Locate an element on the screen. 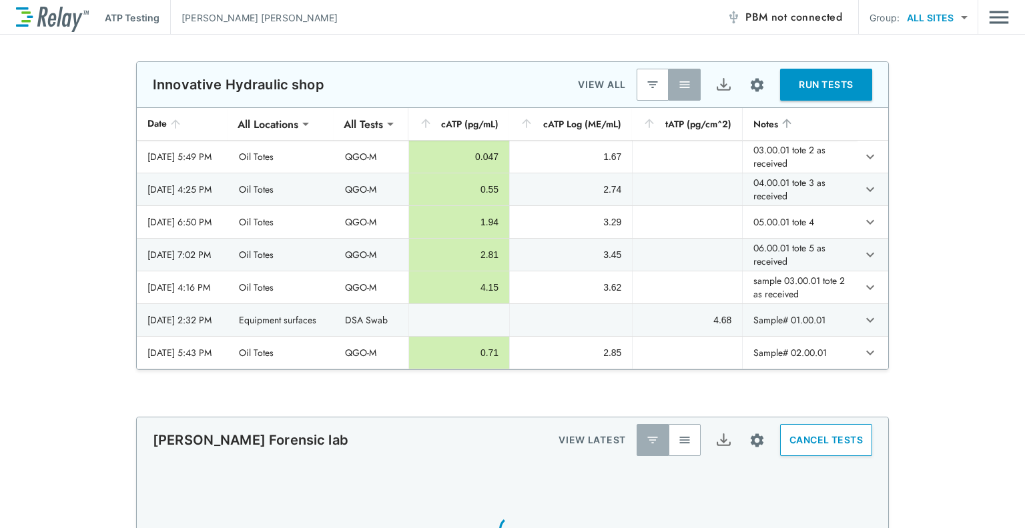  p: VIEW ALL is located at coordinates (602, 85).